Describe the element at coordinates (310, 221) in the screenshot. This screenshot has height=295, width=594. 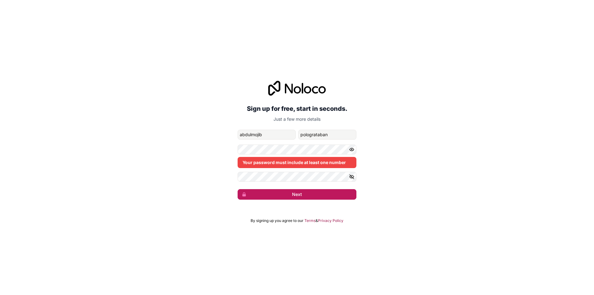
I see `a: Terms` at that location.